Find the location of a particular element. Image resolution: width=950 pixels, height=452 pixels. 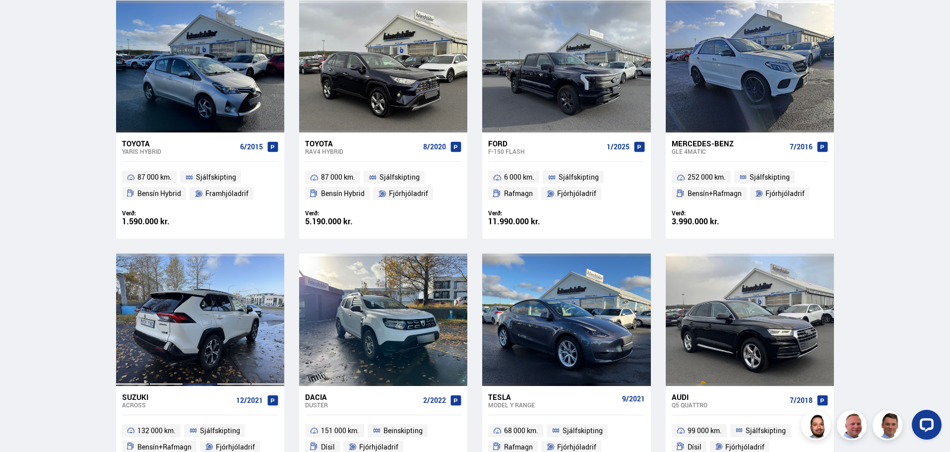

div: 1.590.000 kr. is located at coordinates (161, 221).